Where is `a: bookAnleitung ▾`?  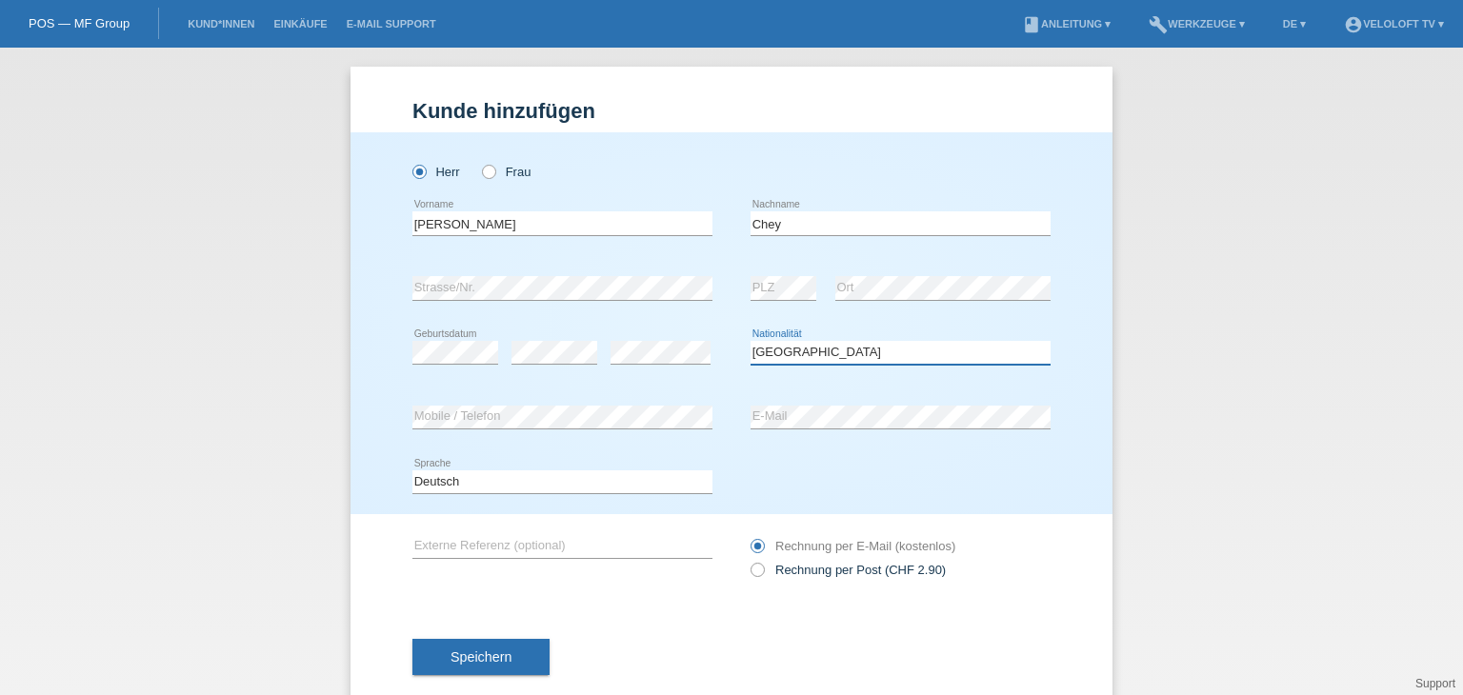
a: bookAnleitung ▾ is located at coordinates (1066, 24).